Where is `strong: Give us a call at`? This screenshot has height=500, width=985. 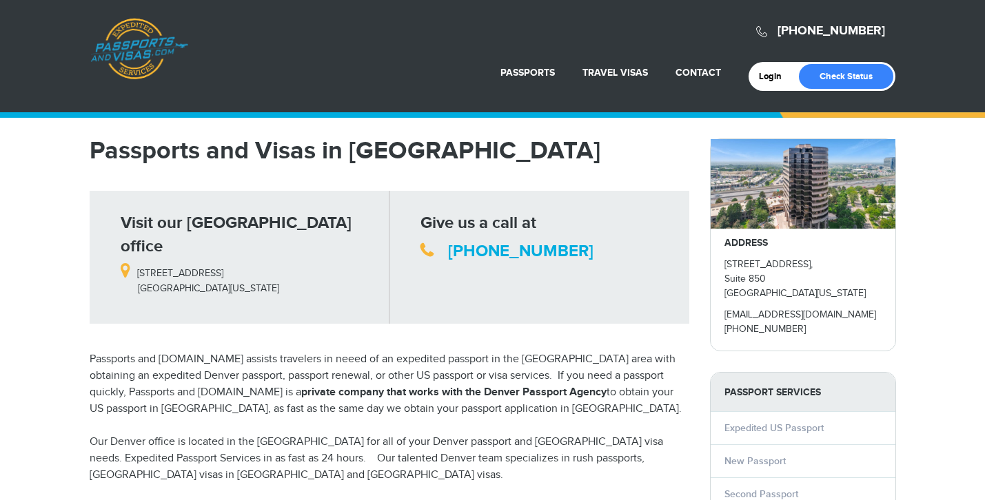 strong: Give us a call at is located at coordinates (478, 223).